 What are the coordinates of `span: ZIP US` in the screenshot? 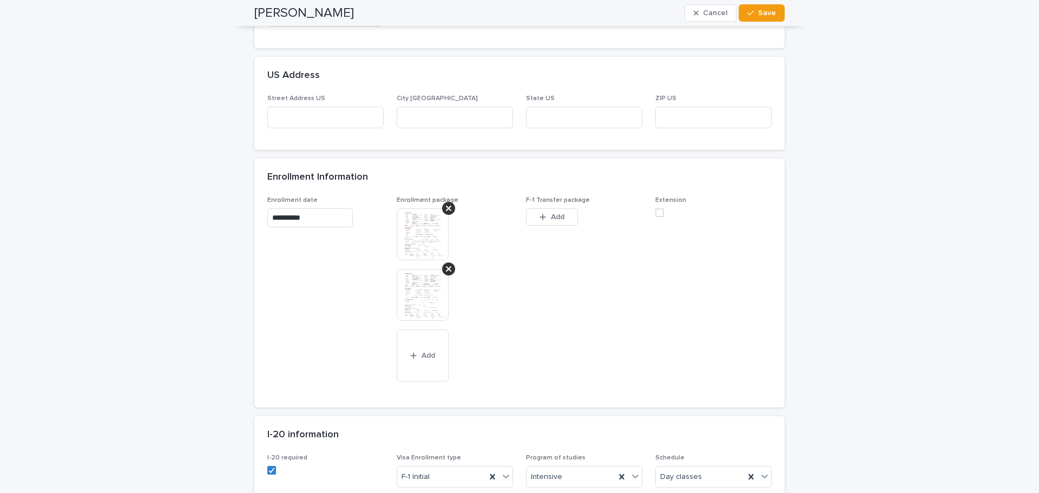 It's located at (666, 99).